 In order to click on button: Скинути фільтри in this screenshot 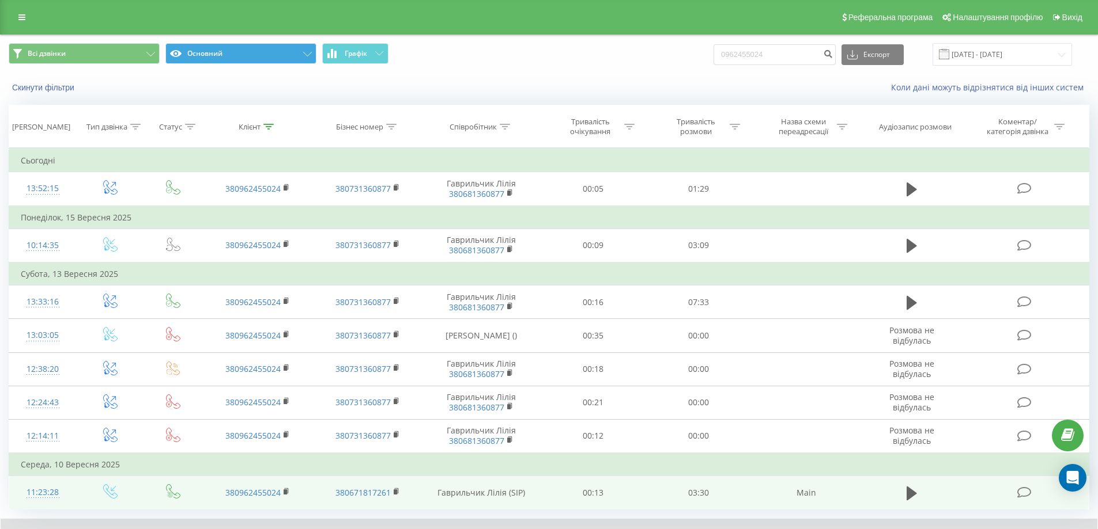, I will do `click(44, 88)`.